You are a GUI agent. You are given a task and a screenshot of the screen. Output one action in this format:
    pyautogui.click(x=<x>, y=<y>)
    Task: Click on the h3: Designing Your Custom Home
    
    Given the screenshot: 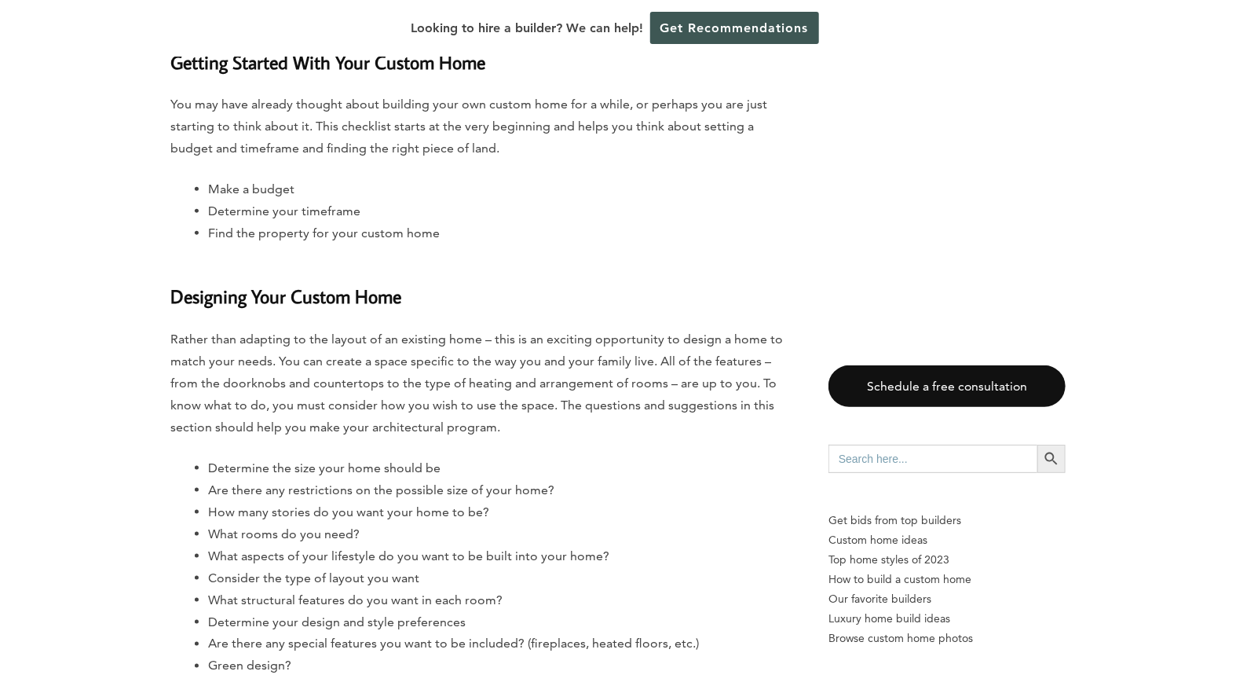 What is the action you would take?
    pyautogui.click(x=484, y=287)
    